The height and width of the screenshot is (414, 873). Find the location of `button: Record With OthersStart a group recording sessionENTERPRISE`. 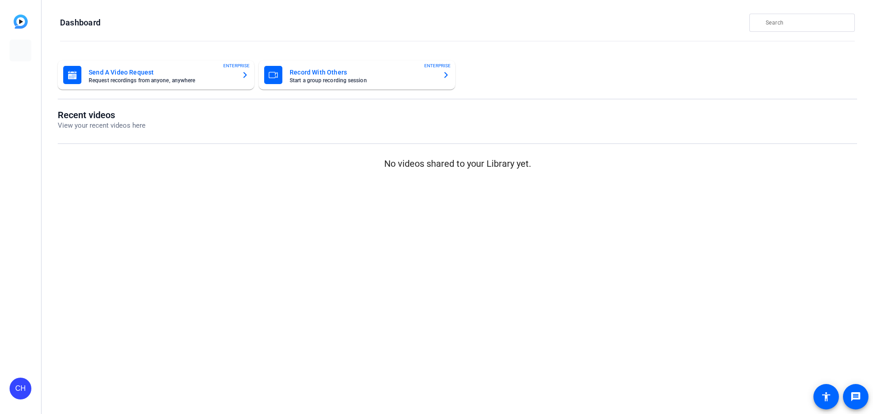

button: Record With OthersStart a group recording sessionENTERPRISE is located at coordinates (357, 75).